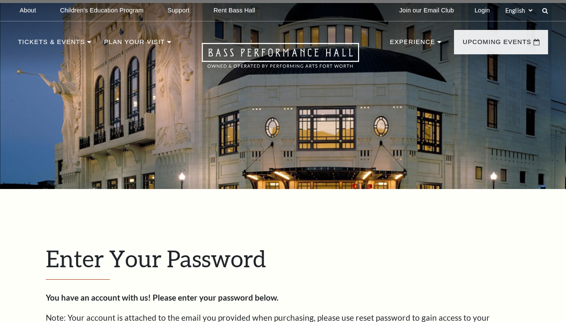 This screenshot has width=566, height=322. I want to click on span: Enter Your Password, so click(156, 258).